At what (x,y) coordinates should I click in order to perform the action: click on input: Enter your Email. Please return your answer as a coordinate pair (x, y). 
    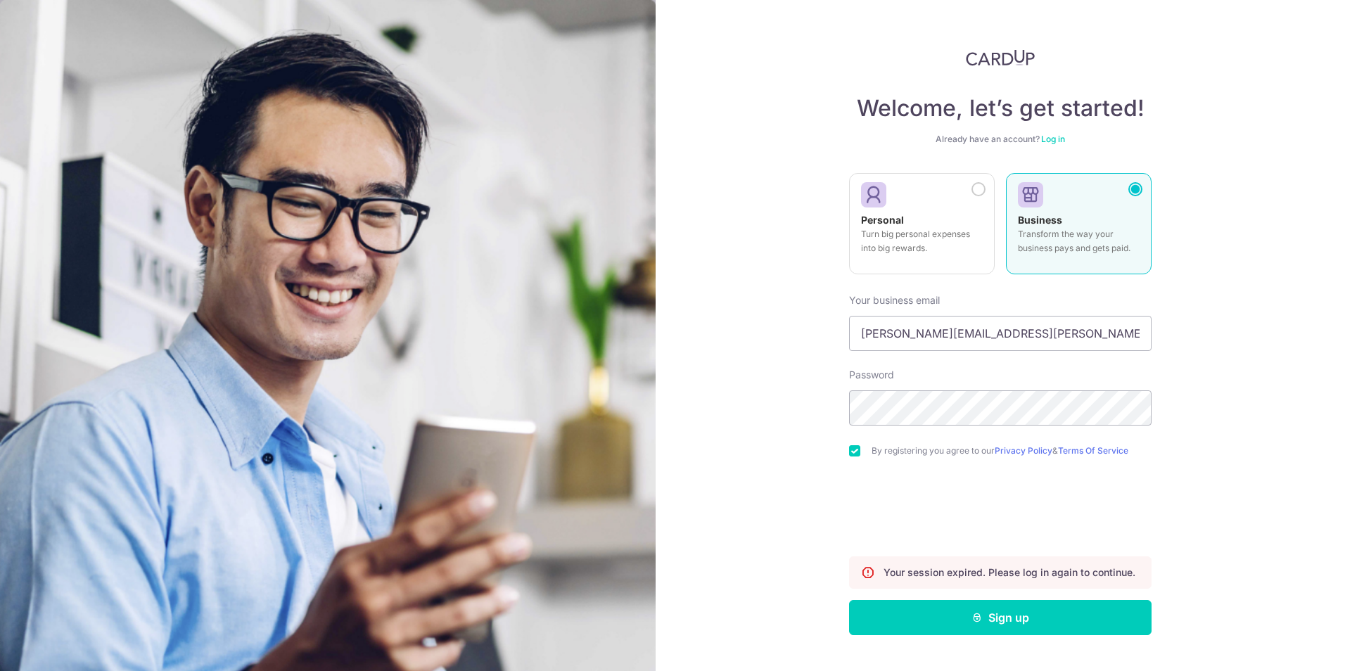
    Looking at the image, I should click on (1000, 333).